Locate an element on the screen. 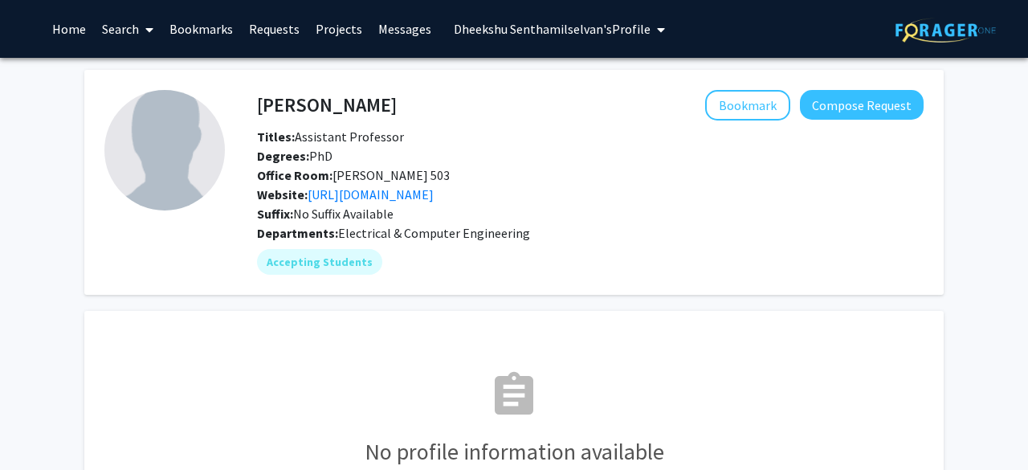 This screenshot has width=1028, height=470. a: Search is located at coordinates (128, 29).